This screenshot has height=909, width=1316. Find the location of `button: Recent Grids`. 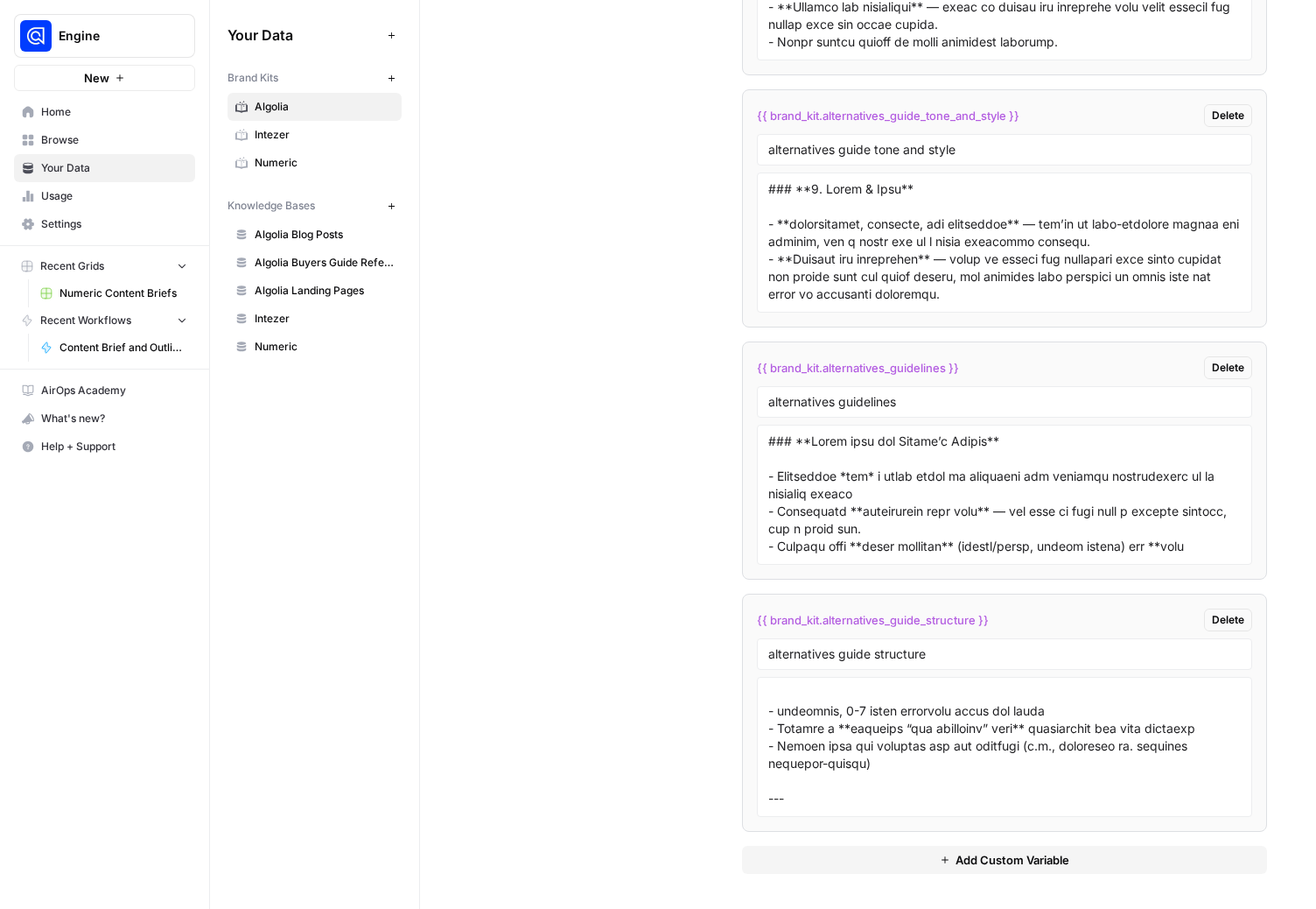

button: Recent Grids is located at coordinates (104, 266).